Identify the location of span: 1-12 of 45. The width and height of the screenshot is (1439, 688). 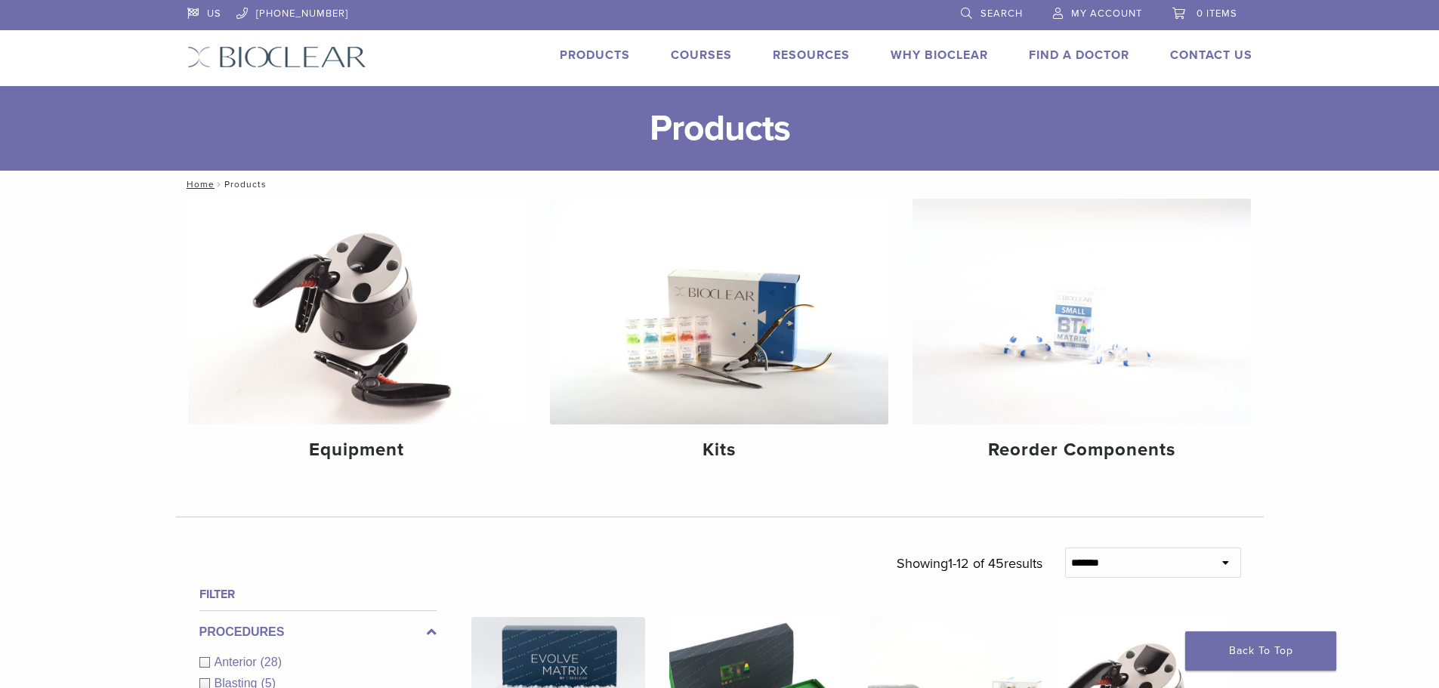
(976, 563).